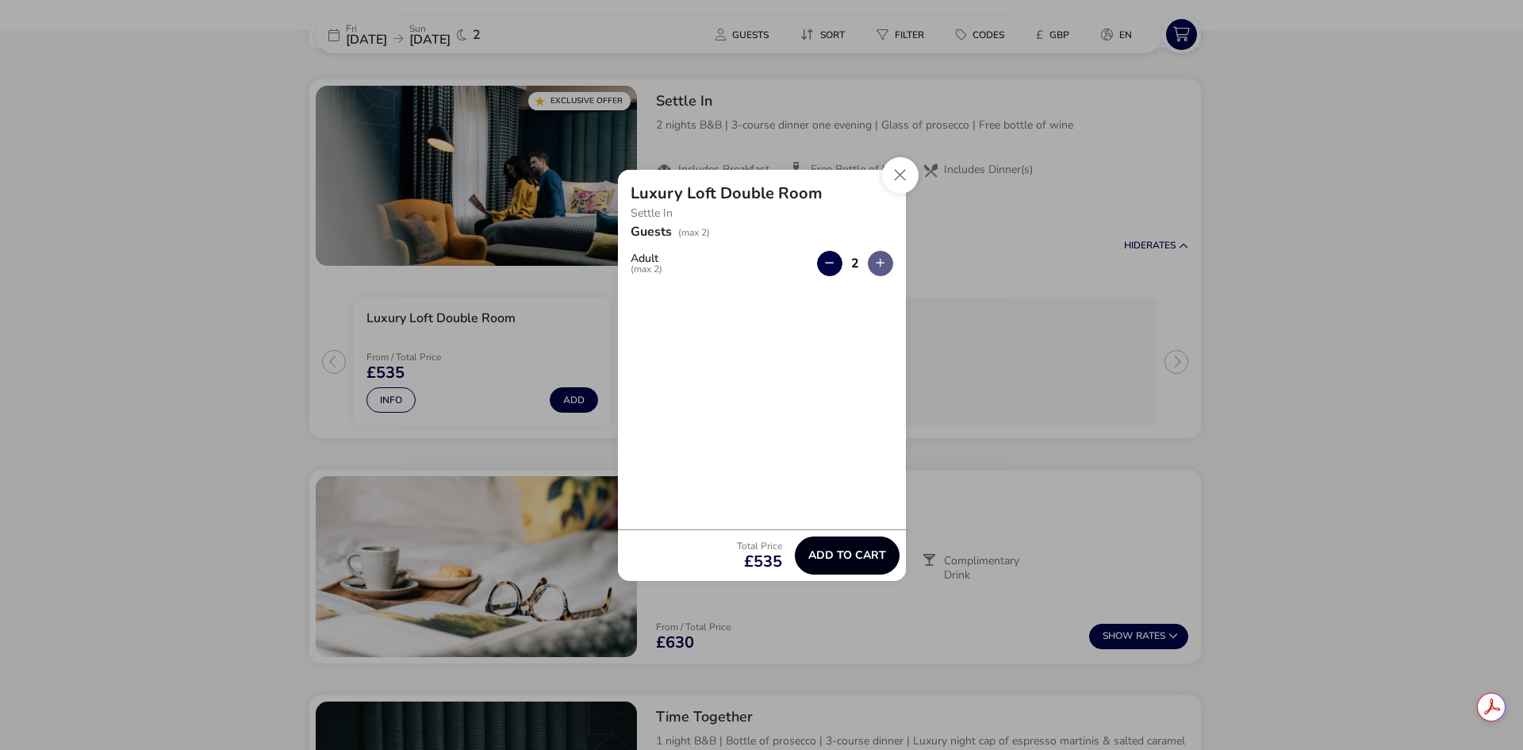  Describe the element at coordinates (759, 546) in the screenshot. I see `p: Total Price` at that location.